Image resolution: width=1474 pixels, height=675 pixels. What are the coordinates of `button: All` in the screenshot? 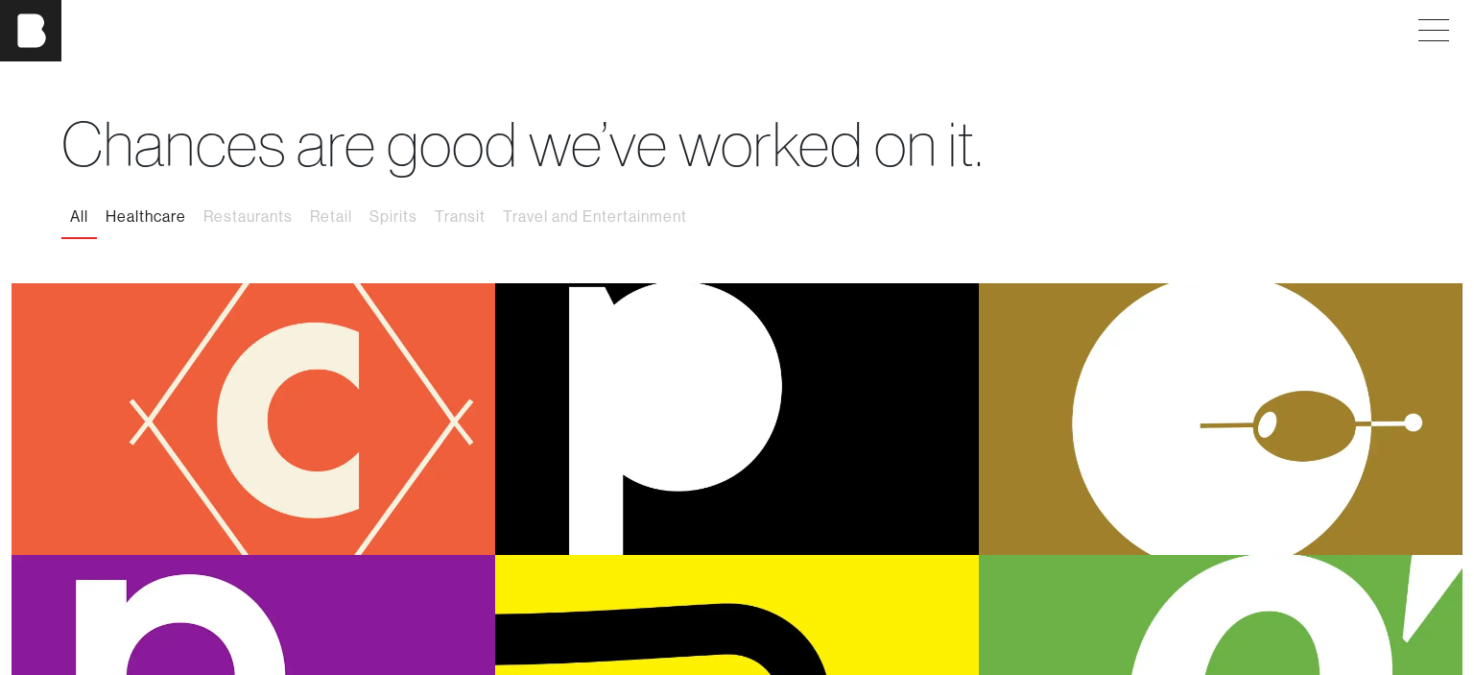 It's located at (79, 217).